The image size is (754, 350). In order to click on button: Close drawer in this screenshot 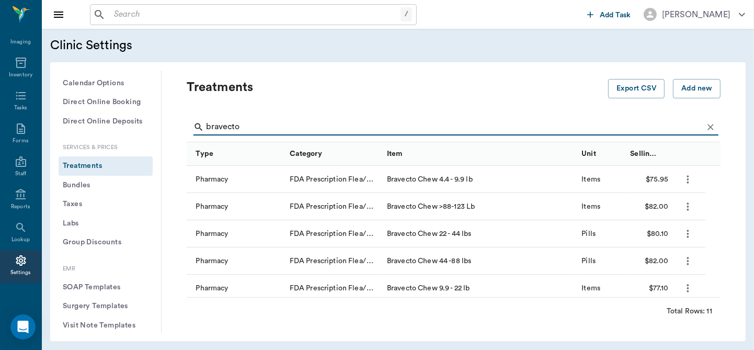, I will do `click(59, 15)`.